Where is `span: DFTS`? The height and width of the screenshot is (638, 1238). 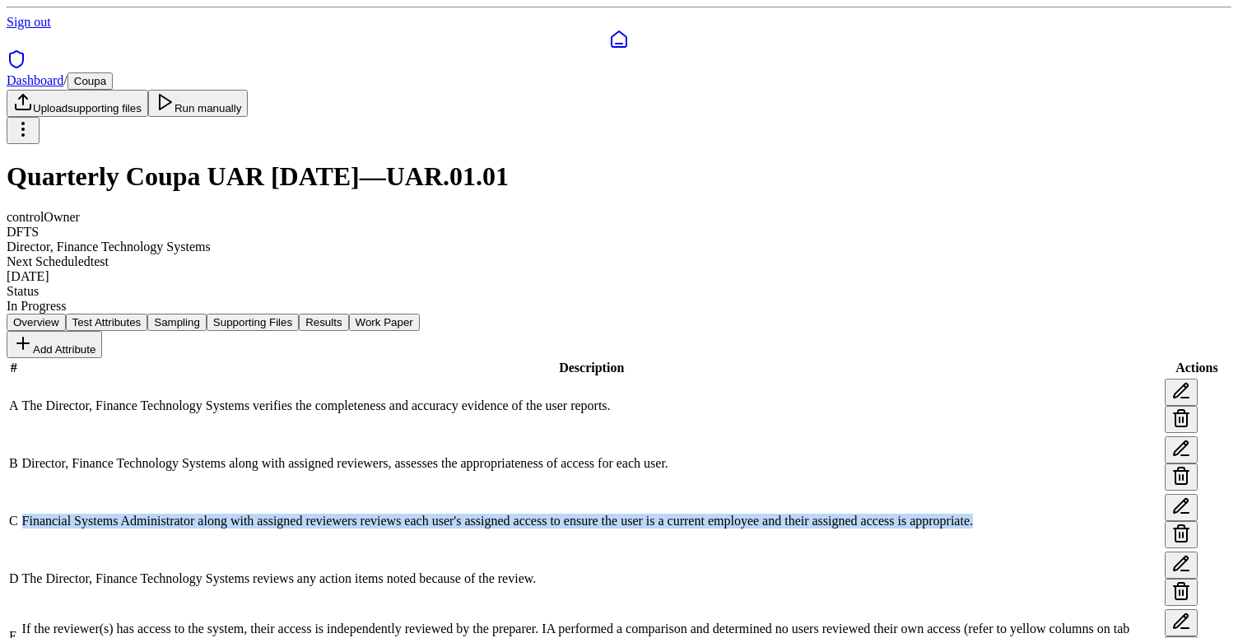 span: DFTS is located at coordinates (22, 231).